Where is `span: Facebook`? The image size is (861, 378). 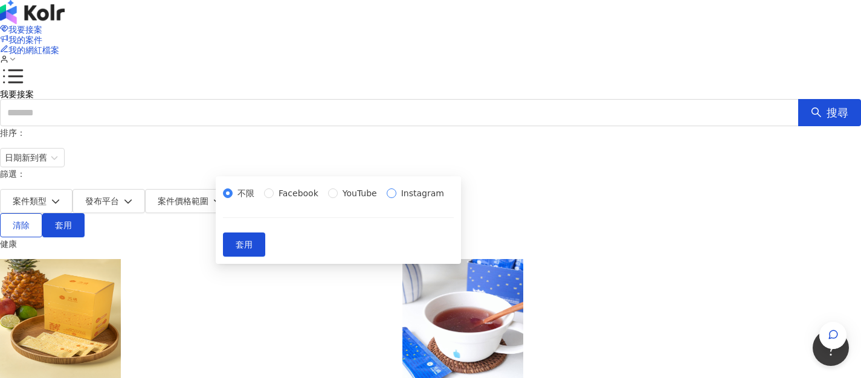
span: Facebook is located at coordinates (298, 193).